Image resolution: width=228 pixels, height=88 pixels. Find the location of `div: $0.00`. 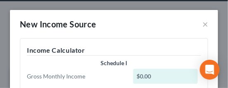

div: $0.00 is located at coordinates (165, 76).